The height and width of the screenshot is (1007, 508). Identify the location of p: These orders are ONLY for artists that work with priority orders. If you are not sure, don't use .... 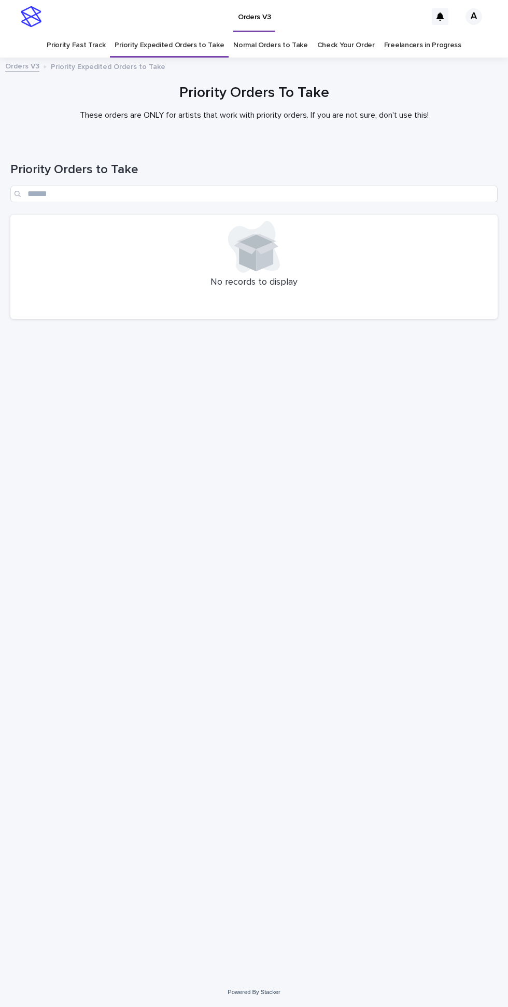
(254, 115).